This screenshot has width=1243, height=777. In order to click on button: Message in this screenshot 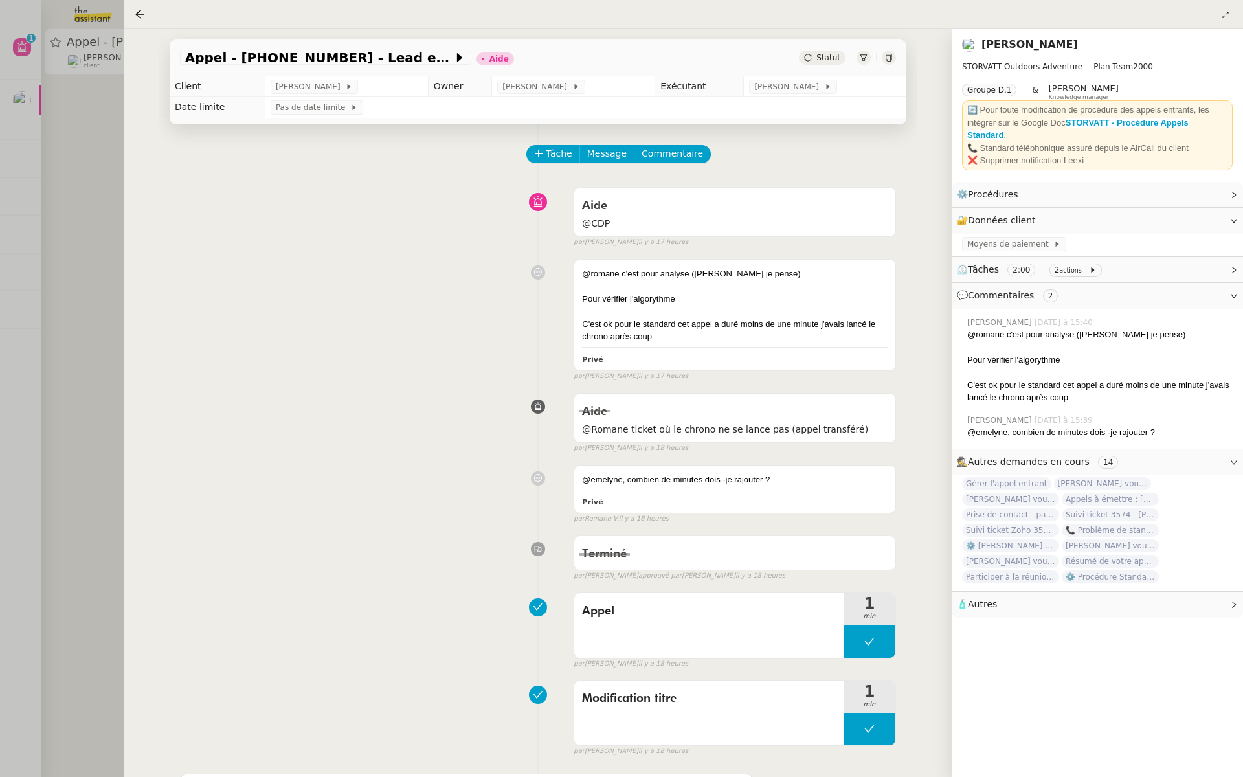, I will do `click(606, 154)`.